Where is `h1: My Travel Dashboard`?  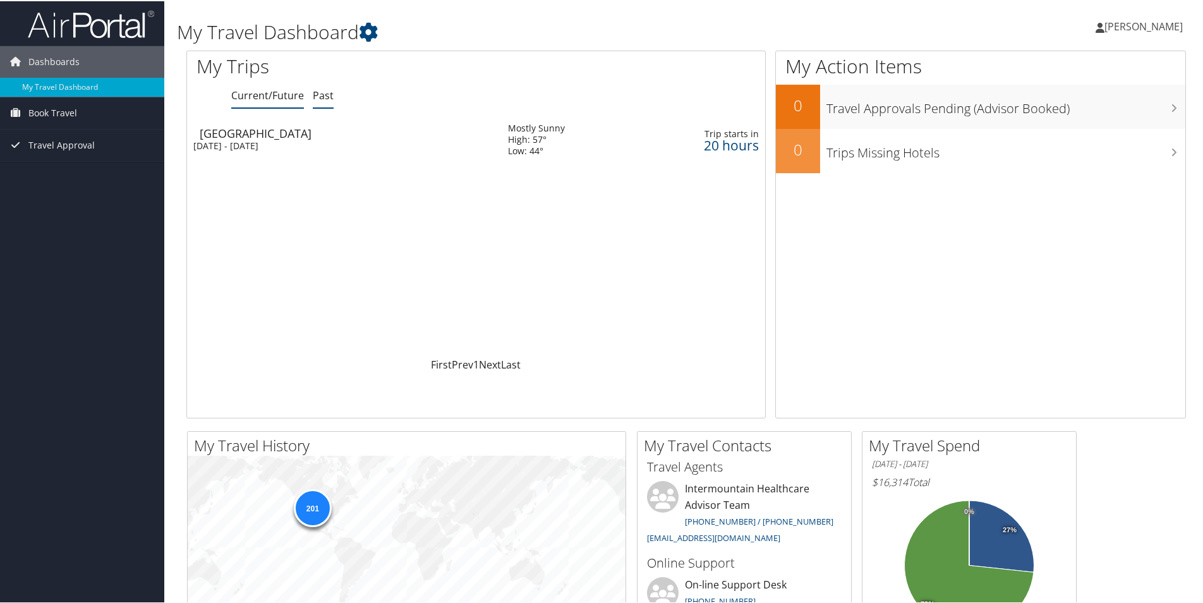 h1: My Travel Dashboard is located at coordinates (516, 31).